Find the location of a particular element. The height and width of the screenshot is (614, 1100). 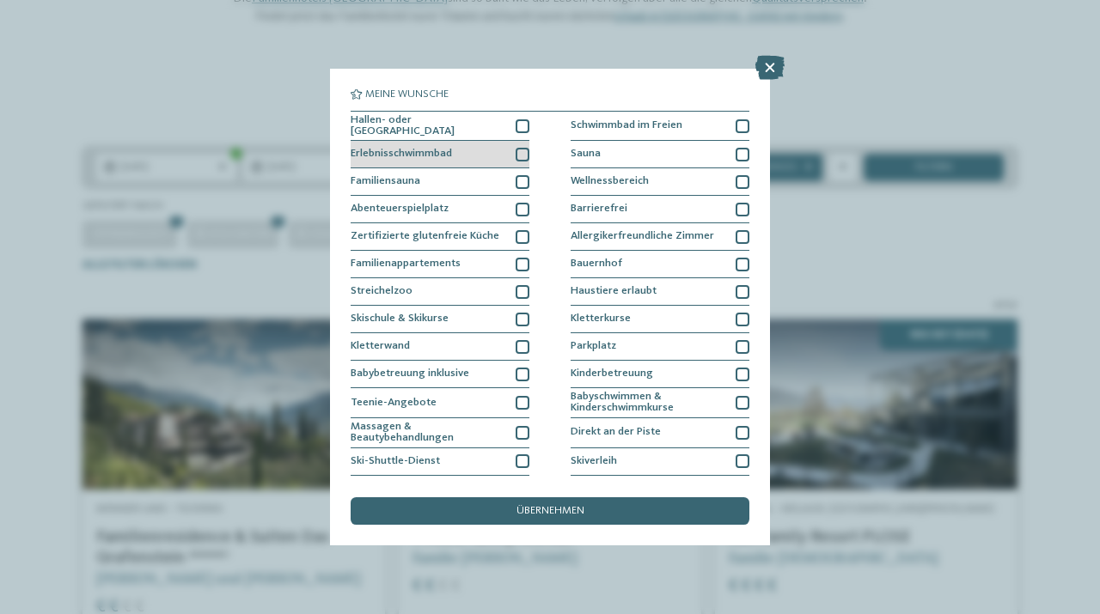

span: Babyschwimmen & Kinderschwimmkurse is located at coordinates (648, 403).